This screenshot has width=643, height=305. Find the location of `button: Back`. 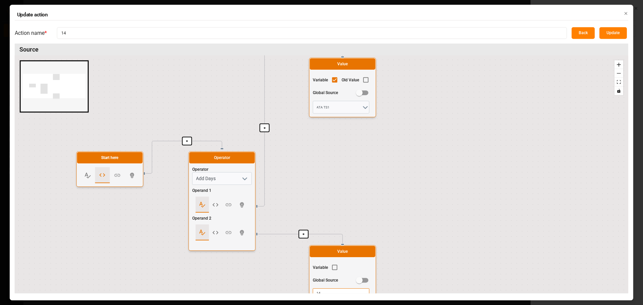

button: Back is located at coordinates (583, 33).